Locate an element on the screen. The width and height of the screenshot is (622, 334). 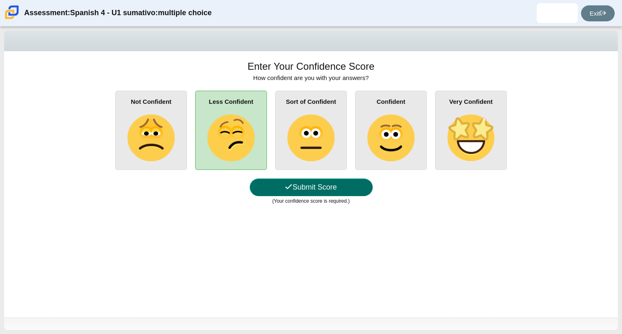
thspan: Exit is located at coordinates (594, 13).